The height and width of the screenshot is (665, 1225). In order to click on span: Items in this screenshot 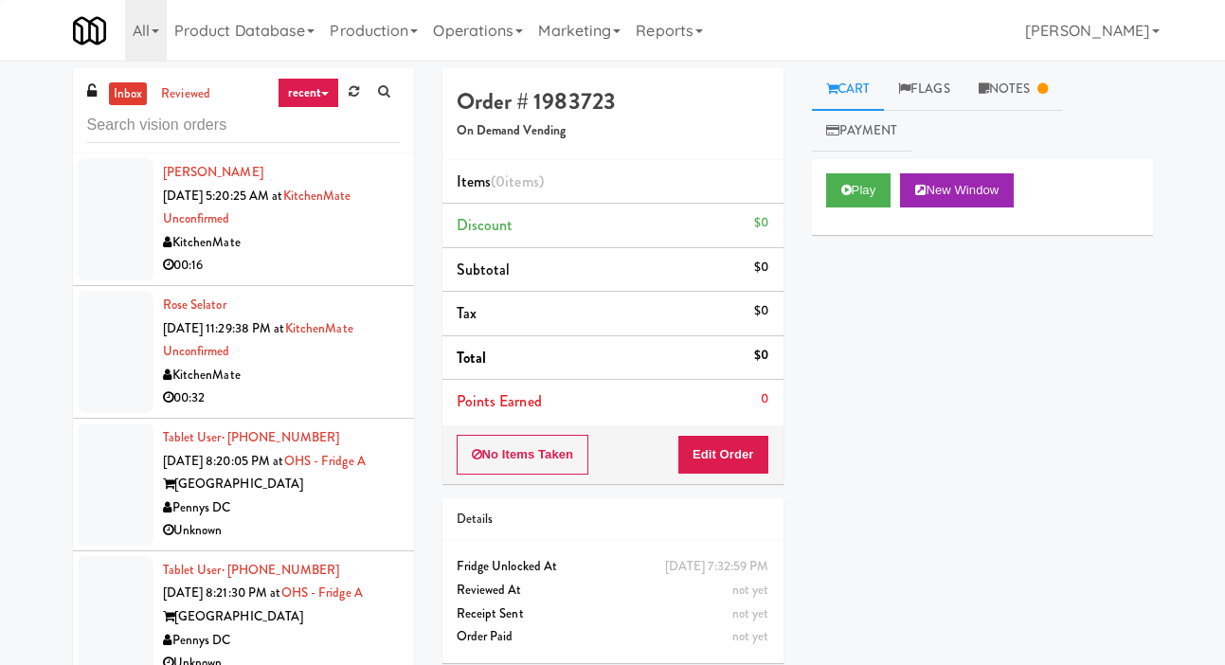, I will do `click(500, 181)`.